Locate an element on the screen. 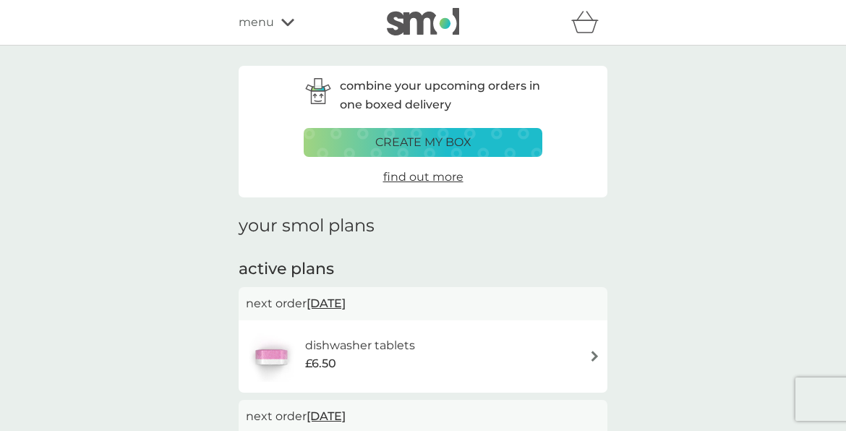 This screenshot has height=431, width=846. p: combine your upcoming orders in one boxed delivery is located at coordinates (441, 95).